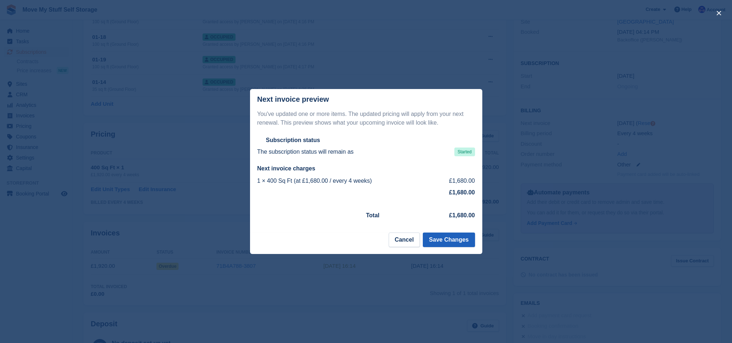  What do you see at coordinates (455, 181) in the screenshot?
I see `td: £1,680.00` at bounding box center [455, 181].